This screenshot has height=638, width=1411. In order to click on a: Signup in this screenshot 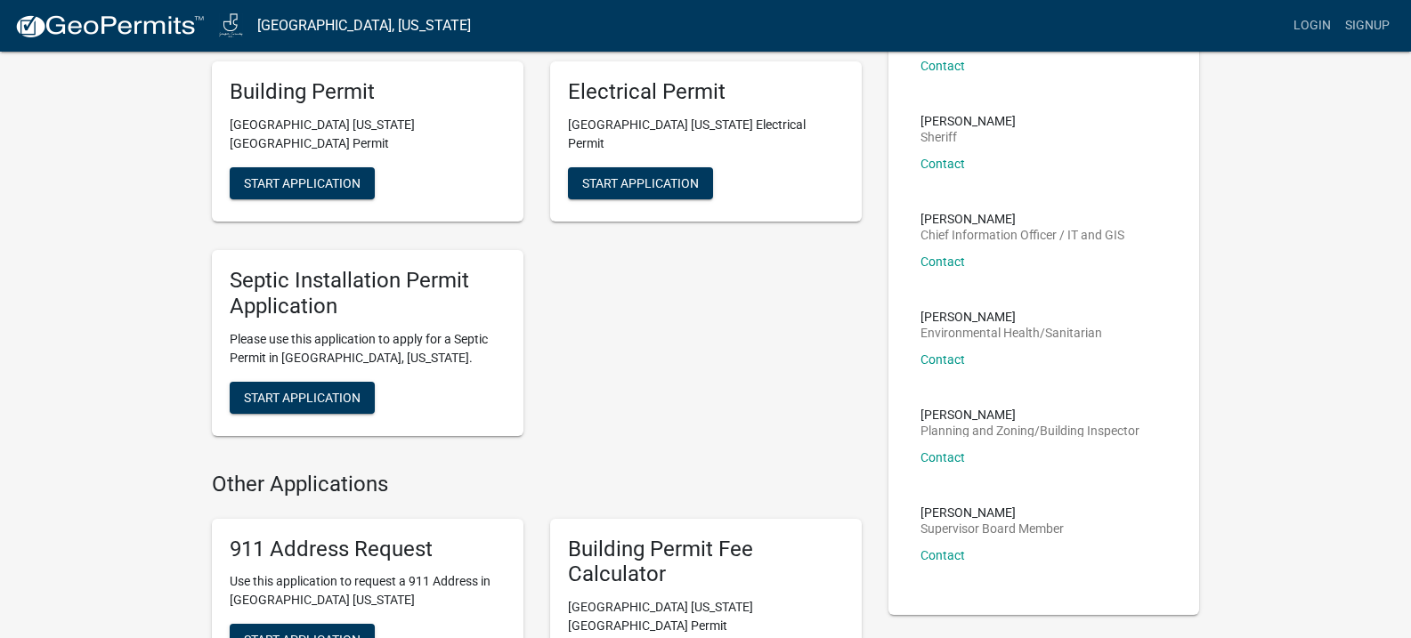, I will do `click(1368, 26)`.